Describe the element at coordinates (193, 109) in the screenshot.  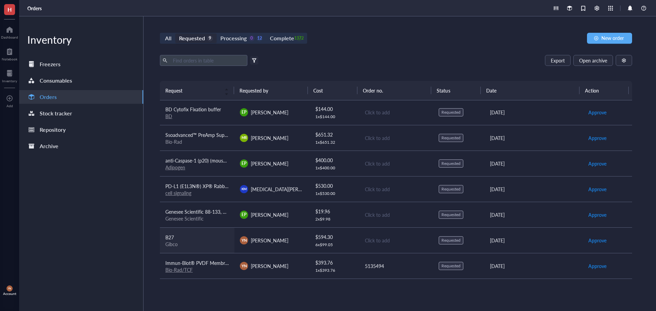
I see `span: BD Cytofix Fixation buffer` at that location.